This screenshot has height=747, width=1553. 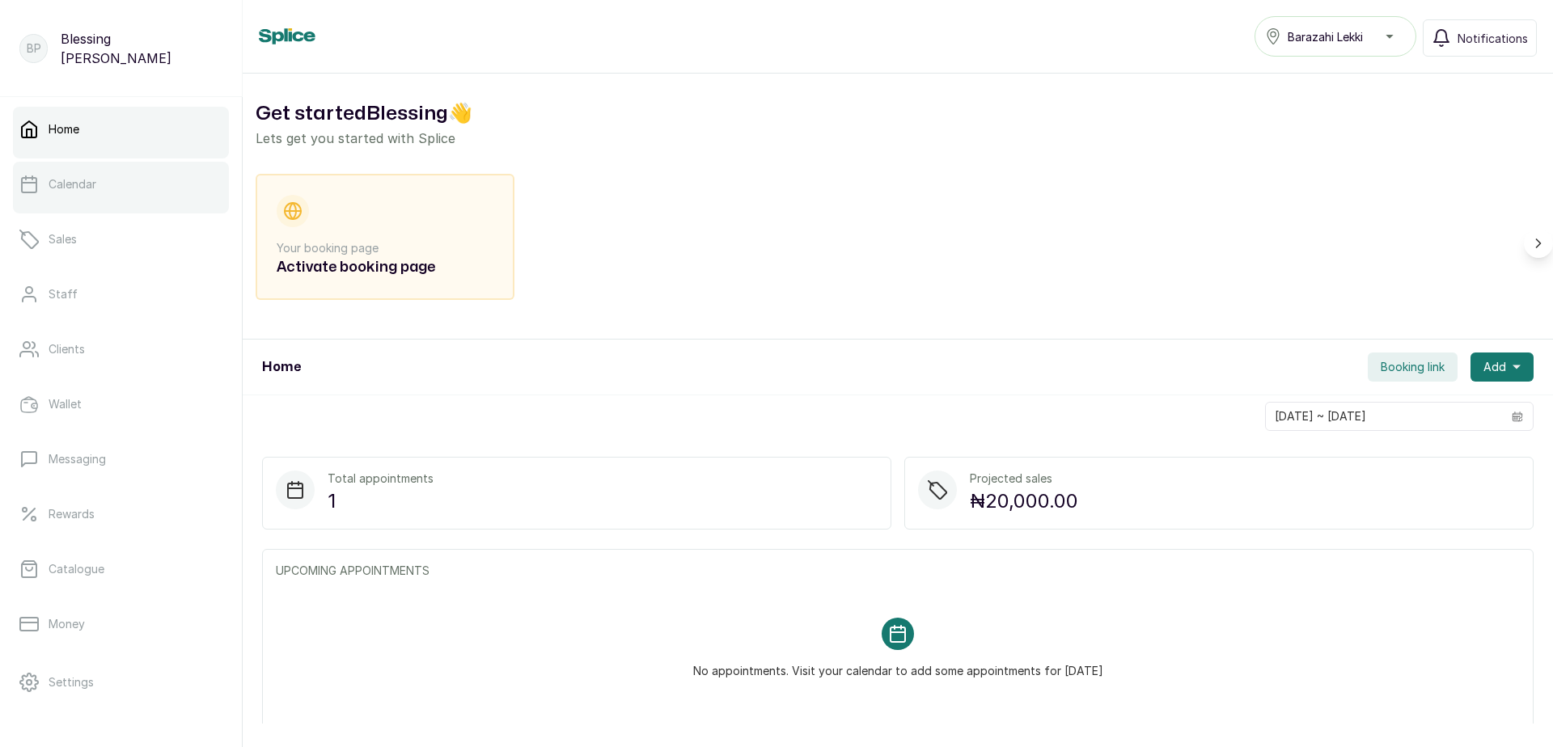 I want to click on p: Home, so click(x=64, y=129).